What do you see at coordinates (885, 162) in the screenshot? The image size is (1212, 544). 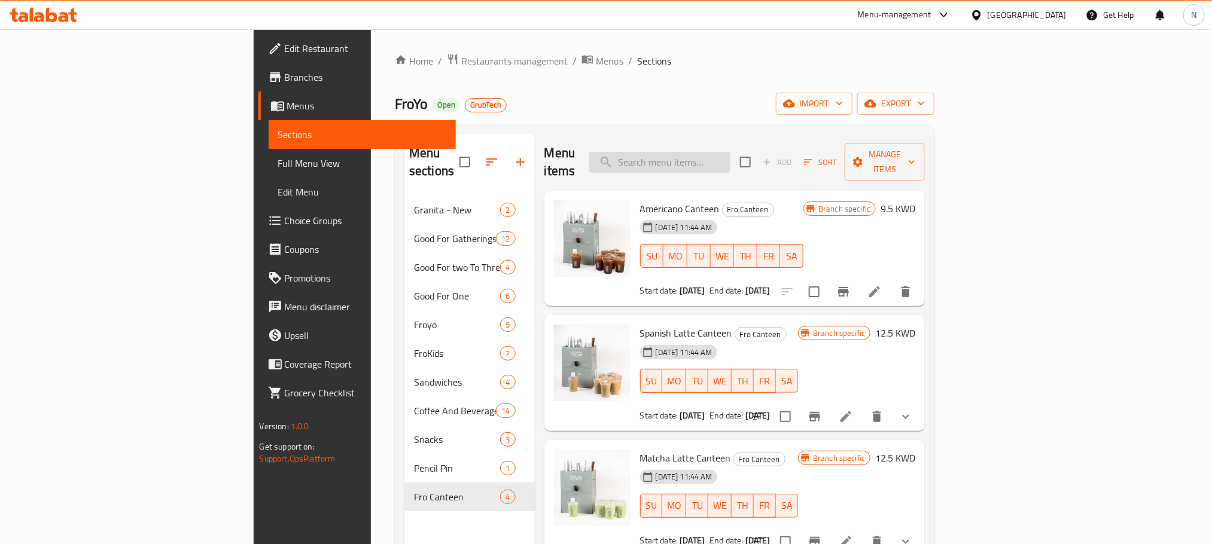 I see `button: Manage items` at bounding box center [885, 162].